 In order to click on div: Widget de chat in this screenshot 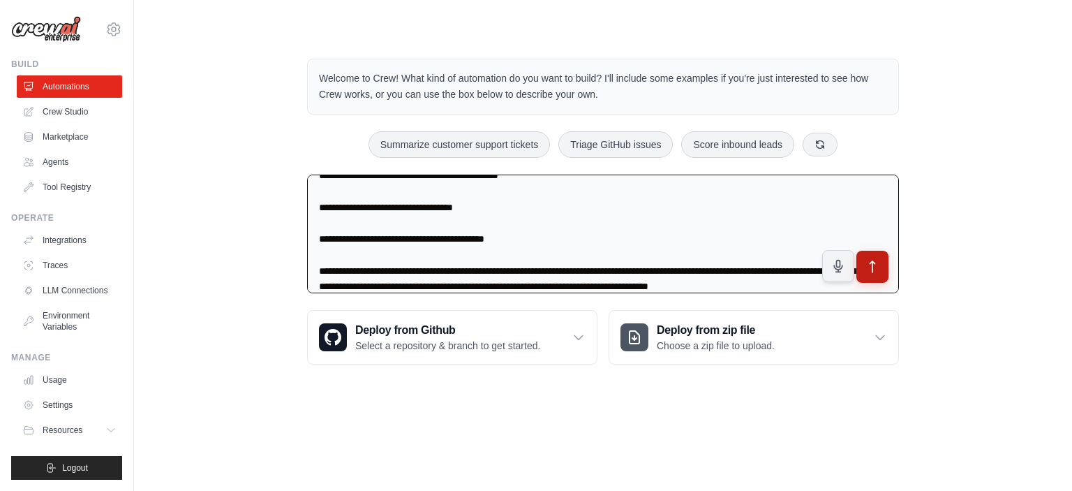, I will do `click(1037, 457)`.